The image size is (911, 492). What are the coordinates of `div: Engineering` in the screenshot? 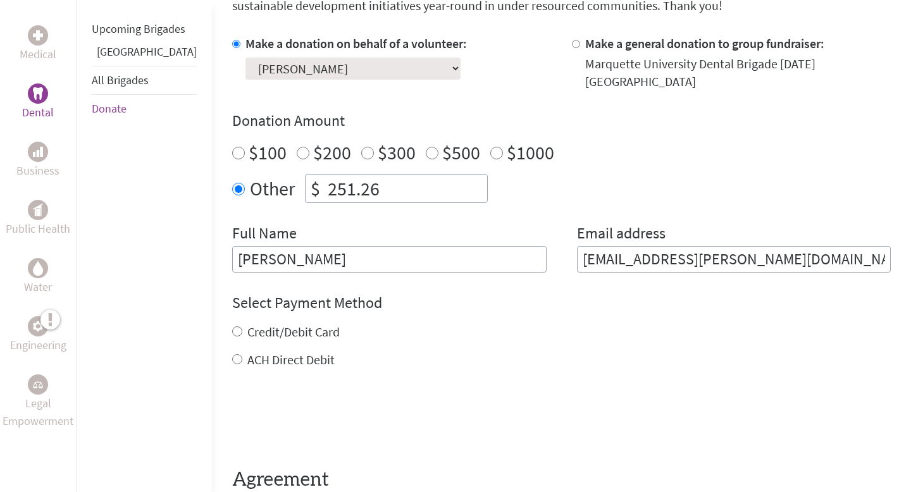 It's located at (38, 326).